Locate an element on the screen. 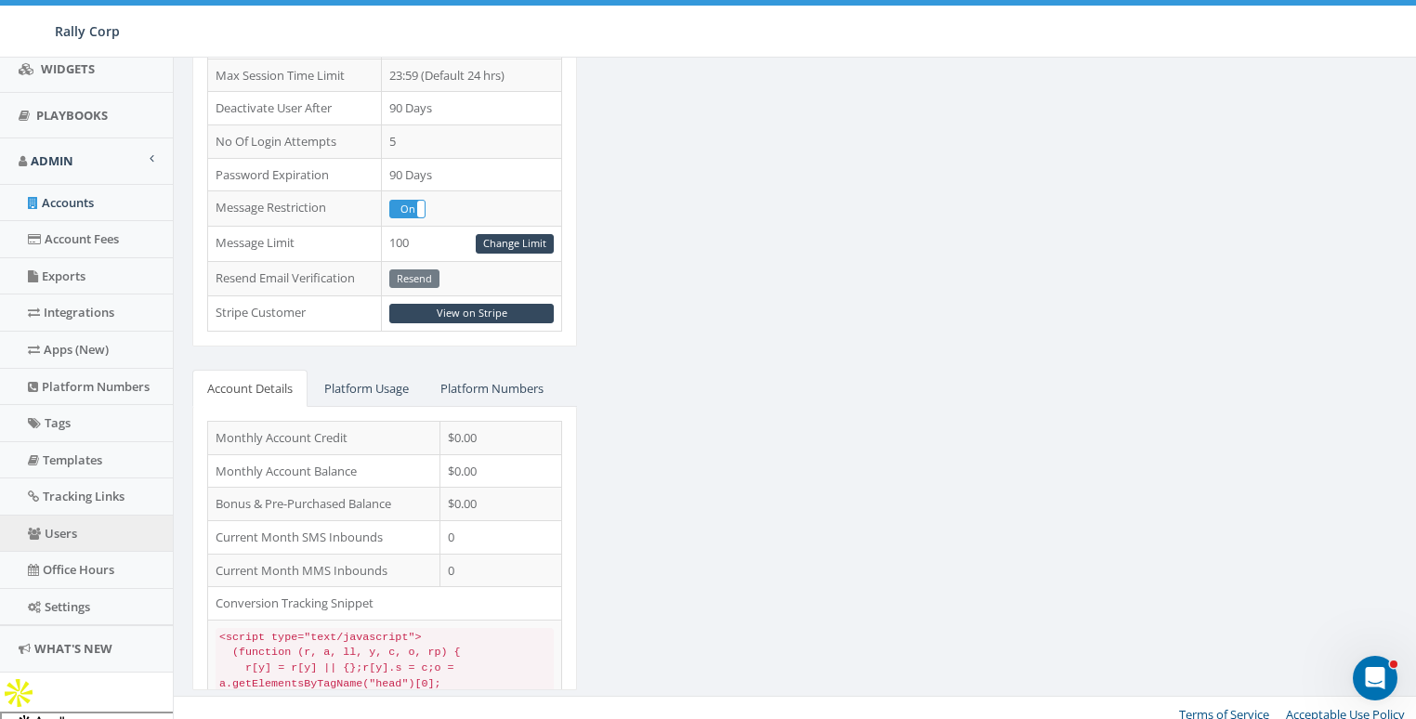 The image size is (1416, 719). td: Deactivate User After is located at coordinates (294, 109).